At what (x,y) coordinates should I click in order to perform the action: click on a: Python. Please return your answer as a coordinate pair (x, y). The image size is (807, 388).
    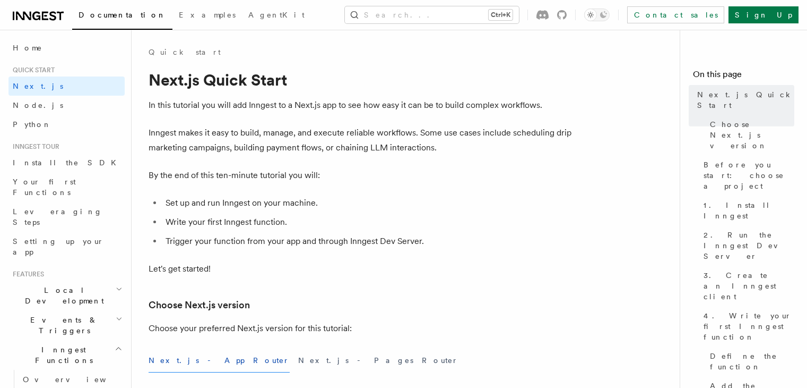
    Looking at the image, I should click on (66, 124).